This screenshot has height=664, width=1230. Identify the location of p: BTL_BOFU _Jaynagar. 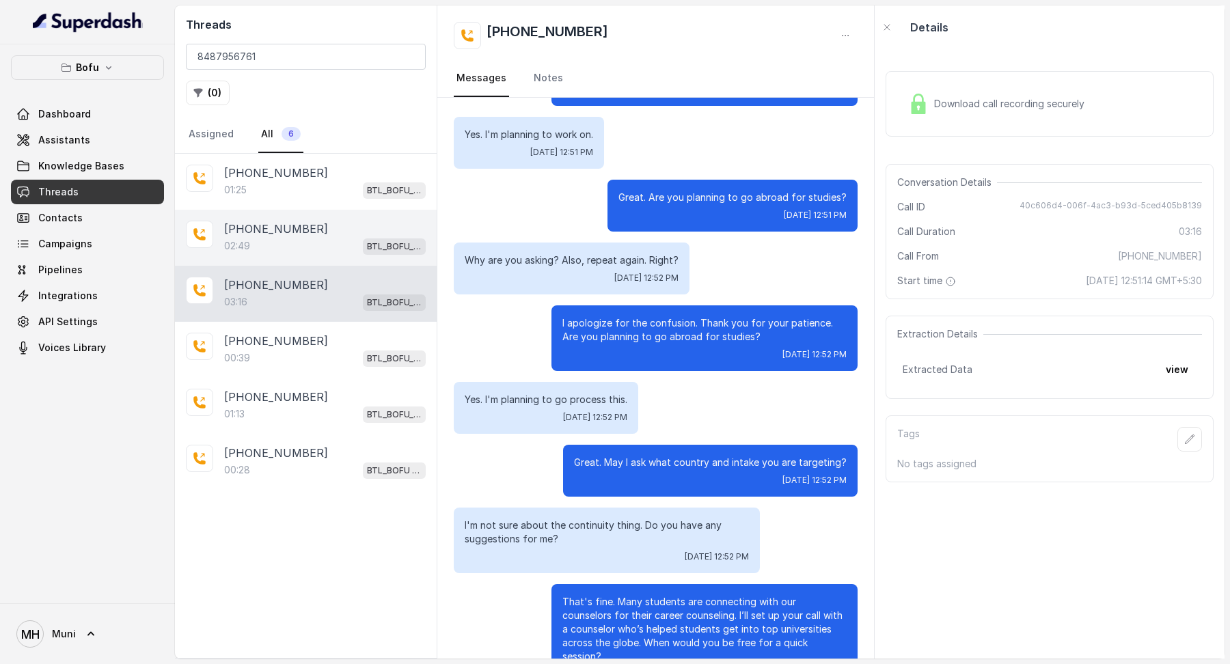
(394, 471).